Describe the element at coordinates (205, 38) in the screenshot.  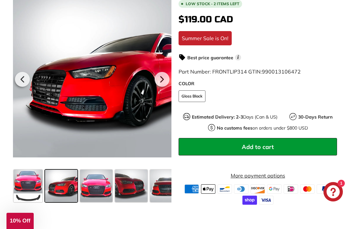
I see `div: Summer Sale is On!` at that location.